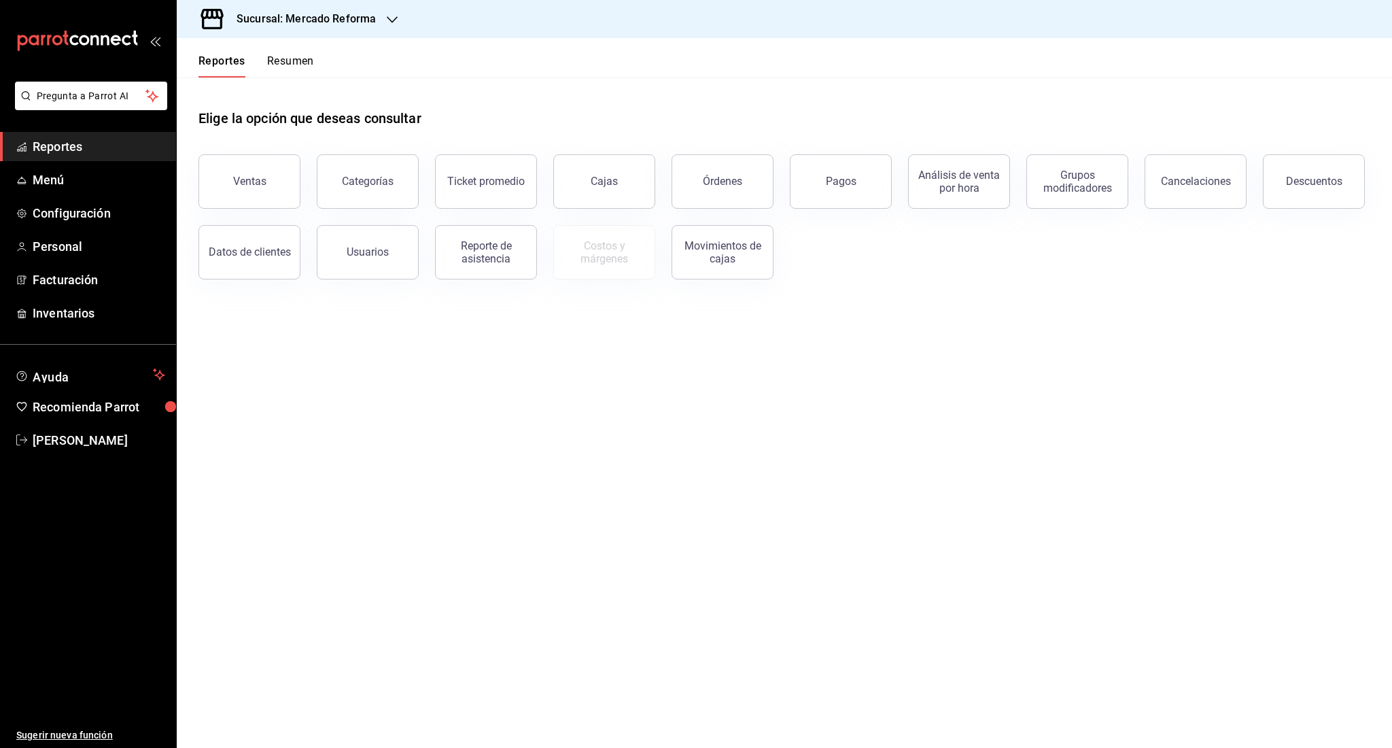 The image size is (1392, 748). What do you see at coordinates (604, 182) in the screenshot?
I see `div: Cajas` at bounding box center [604, 182].